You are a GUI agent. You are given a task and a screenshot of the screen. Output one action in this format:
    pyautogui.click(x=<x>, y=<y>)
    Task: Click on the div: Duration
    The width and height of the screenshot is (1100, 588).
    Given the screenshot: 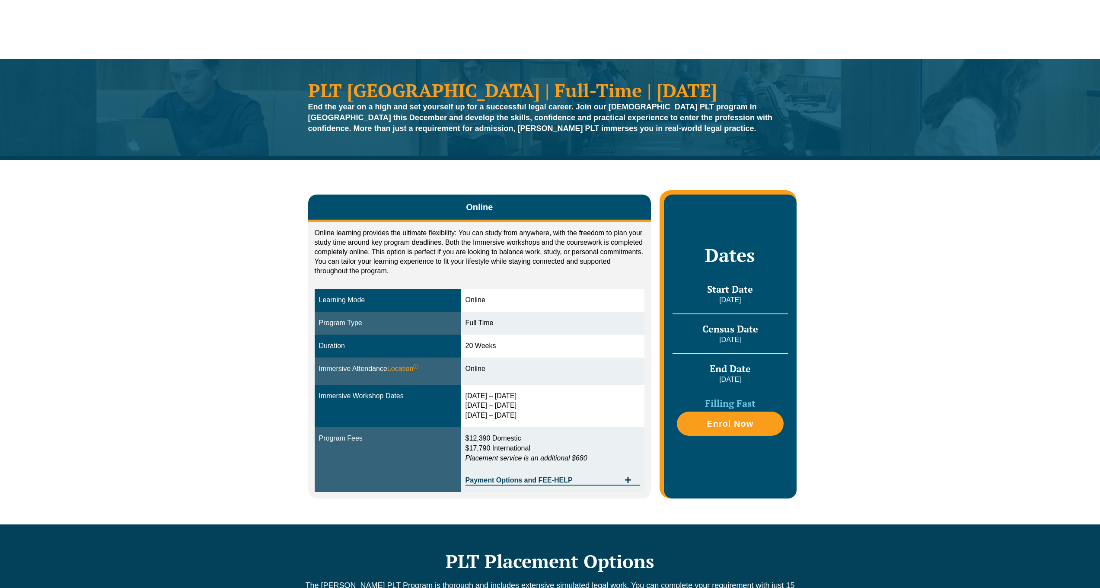 What is the action you would take?
    pyautogui.click(x=388, y=346)
    